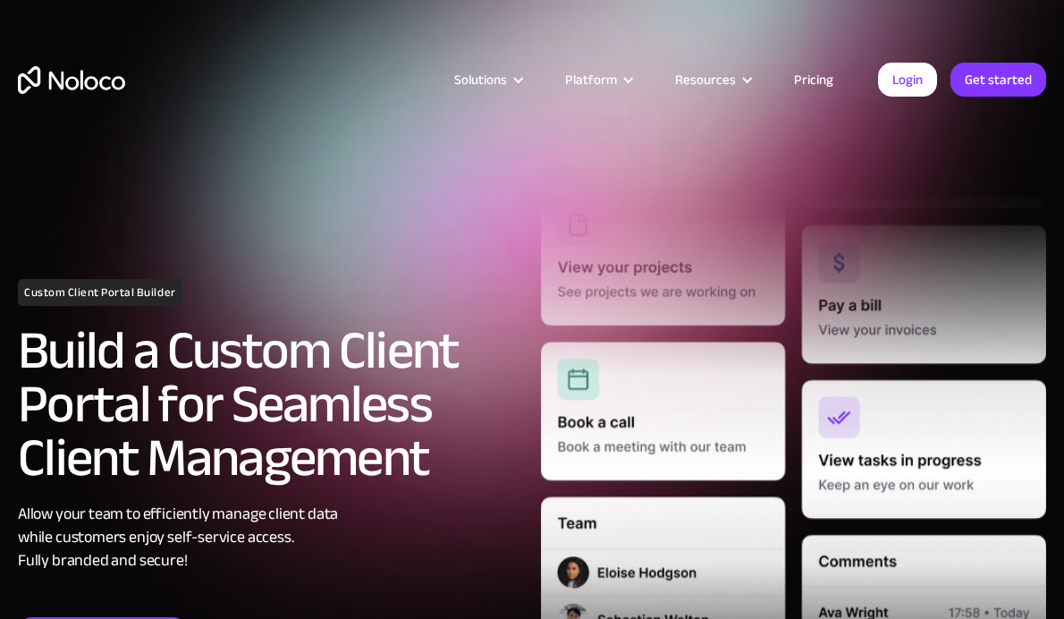 The image size is (1064, 619). Describe the element at coordinates (998, 80) in the screenshot. I see `a: Get started` at that location.